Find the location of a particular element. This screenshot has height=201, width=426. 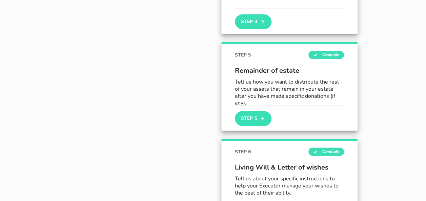

span: STEP 6 is located at coordinates (243, 152).